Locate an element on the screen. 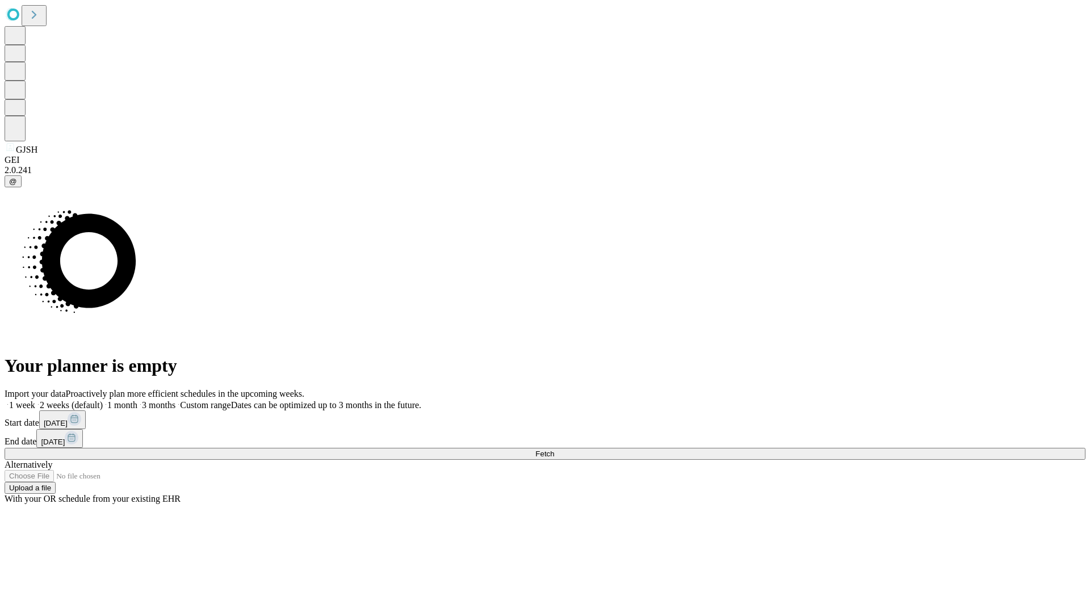 The image size is (1090, 613). span: GJSH is located at coordinates (27, 149).